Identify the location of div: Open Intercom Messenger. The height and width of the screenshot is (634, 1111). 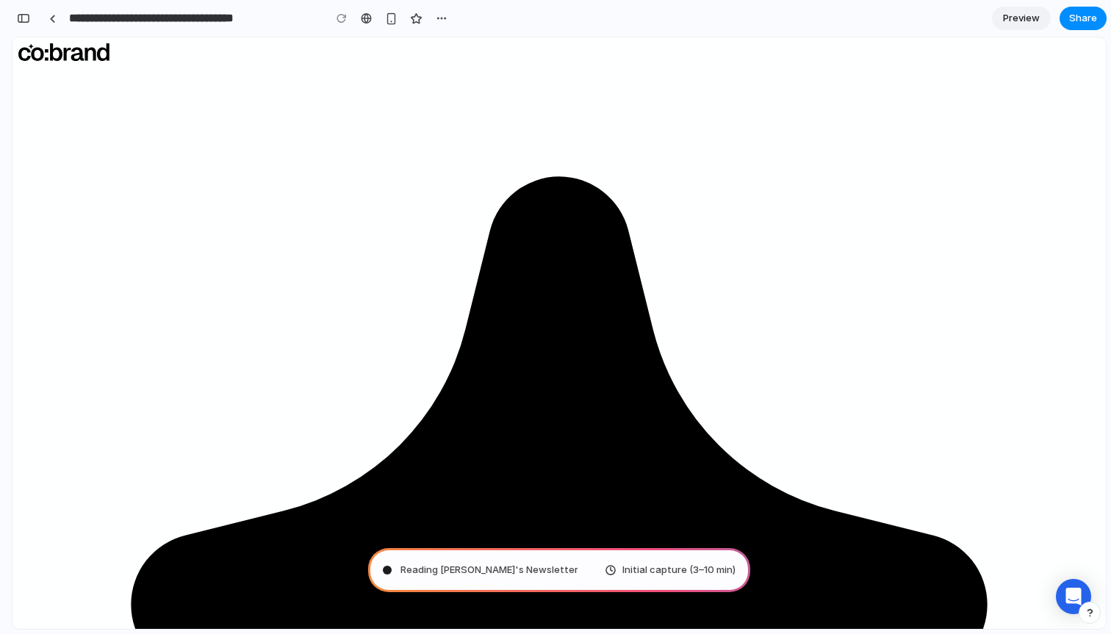
(1061, 559).